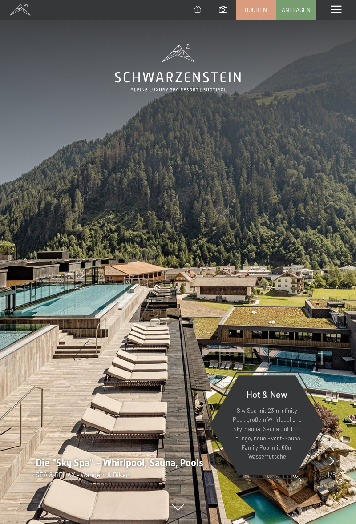  Describe the element at coordinates (267, 434) in the screenshot. I see `p: Sky Spa mit 23m Infinity Pool, großem Whirlpool und Sky-Sauna, Sauna Outdoor Lounge, neue Event-S...` at that location.